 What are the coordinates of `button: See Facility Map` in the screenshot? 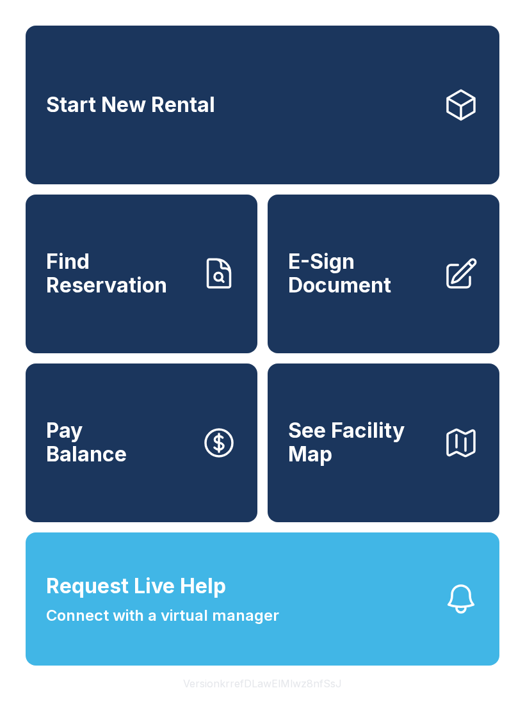 It's located at (384, 443).